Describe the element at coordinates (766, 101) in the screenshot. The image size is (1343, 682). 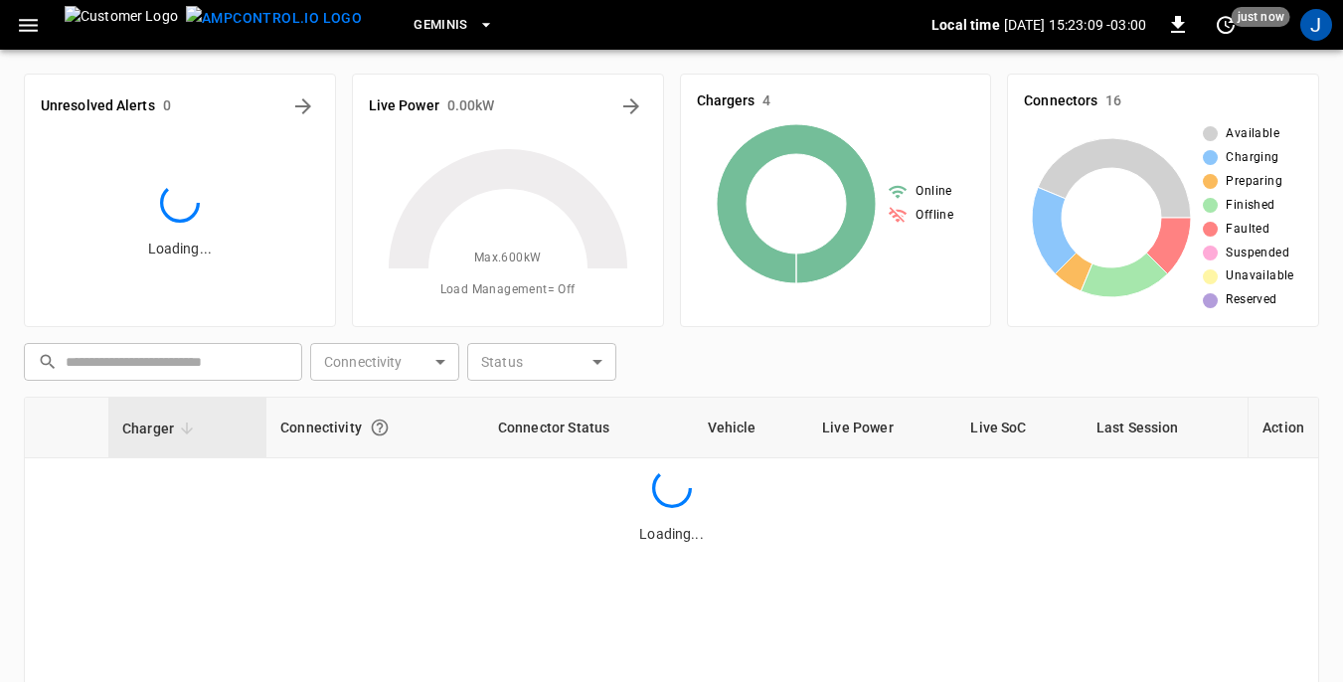
I see `h6: 4` at that location.